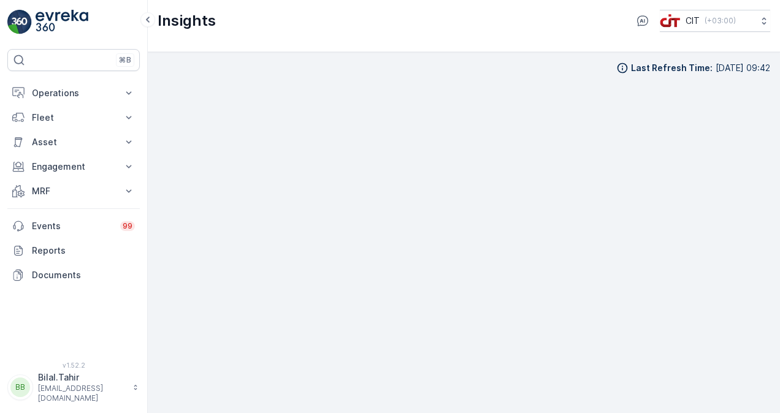 Image resolution: width=780 pixels, height=413 pixels. What do you see at coordinates (20, 22) in the screenshot?
I see `img: logo` at bounding box center [20, 22].